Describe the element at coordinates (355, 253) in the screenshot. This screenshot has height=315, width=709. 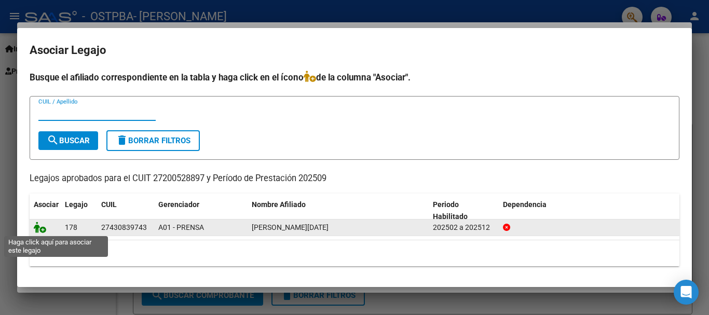
I see `div: 1 registros` at that location.